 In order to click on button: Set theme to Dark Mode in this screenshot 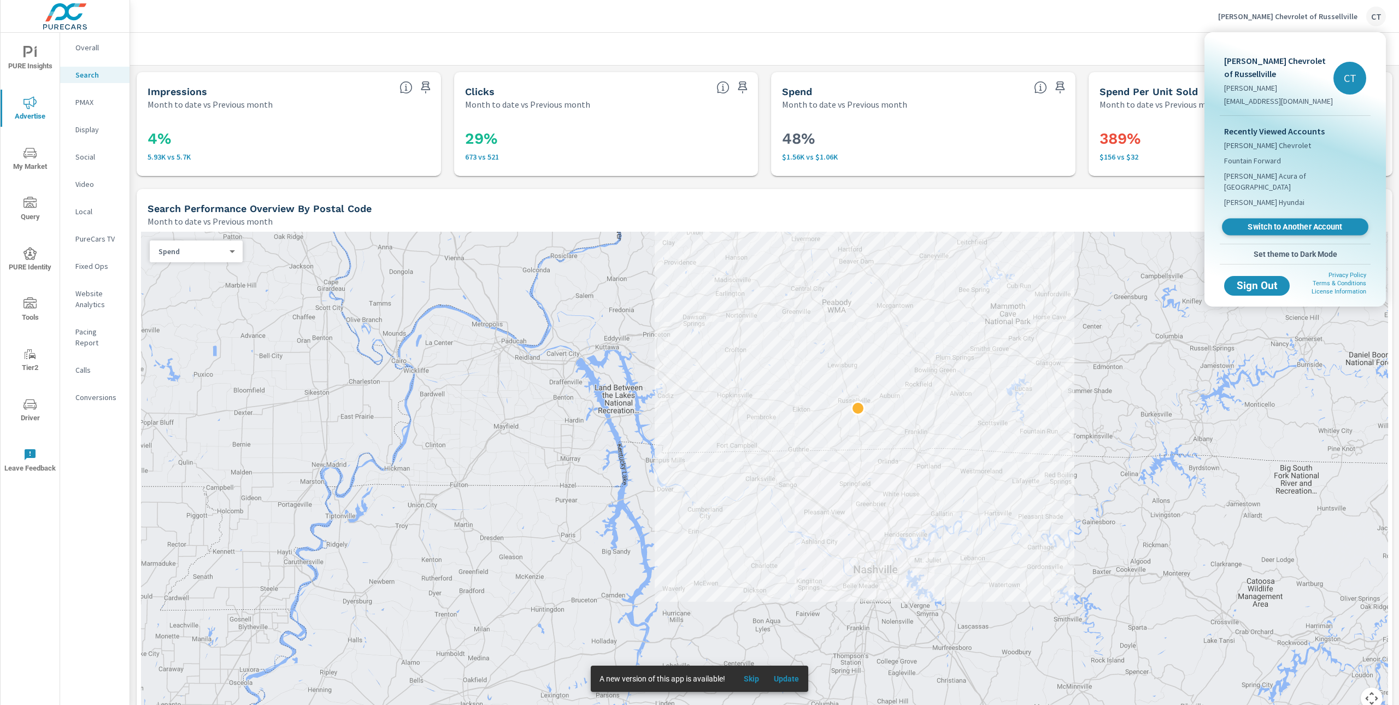, I will do `click(1295, 254)`.